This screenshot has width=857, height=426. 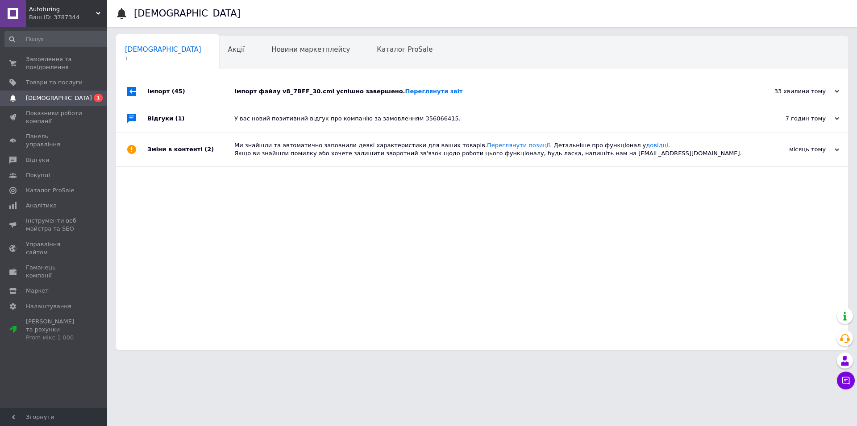 I want to click on a: Переглянути звіт, so click(x=434, y=91).